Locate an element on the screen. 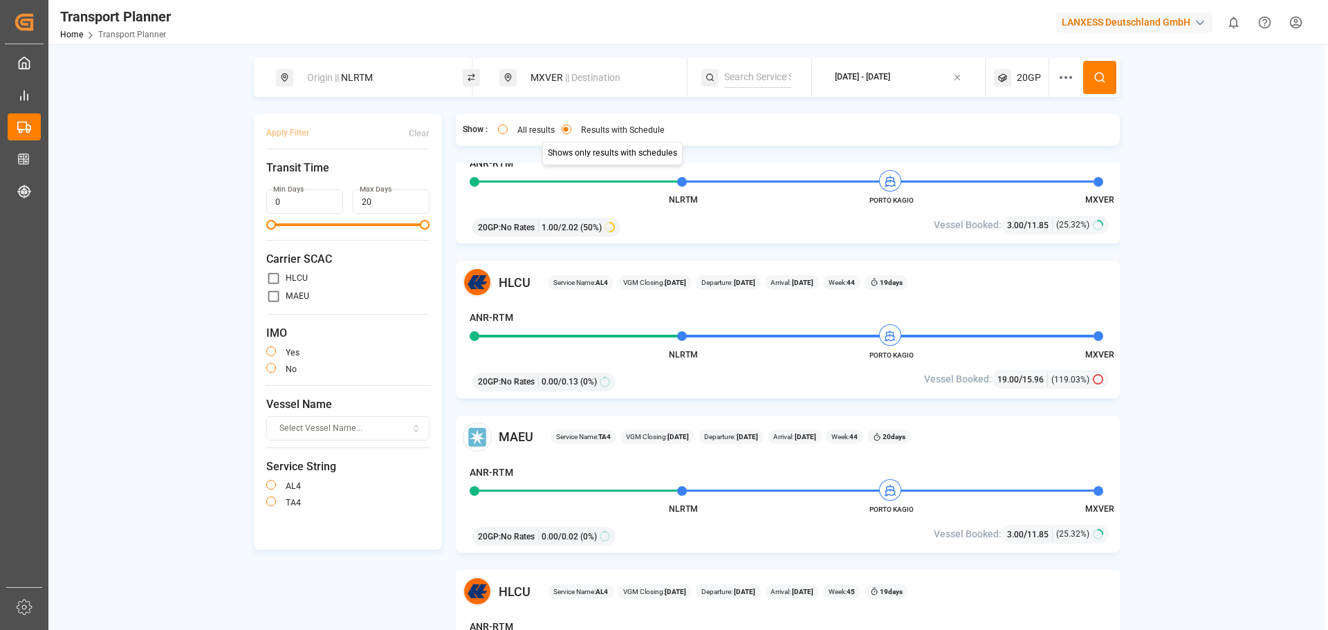  button: show 0 new notifications is located at coordinates (1233, 22).